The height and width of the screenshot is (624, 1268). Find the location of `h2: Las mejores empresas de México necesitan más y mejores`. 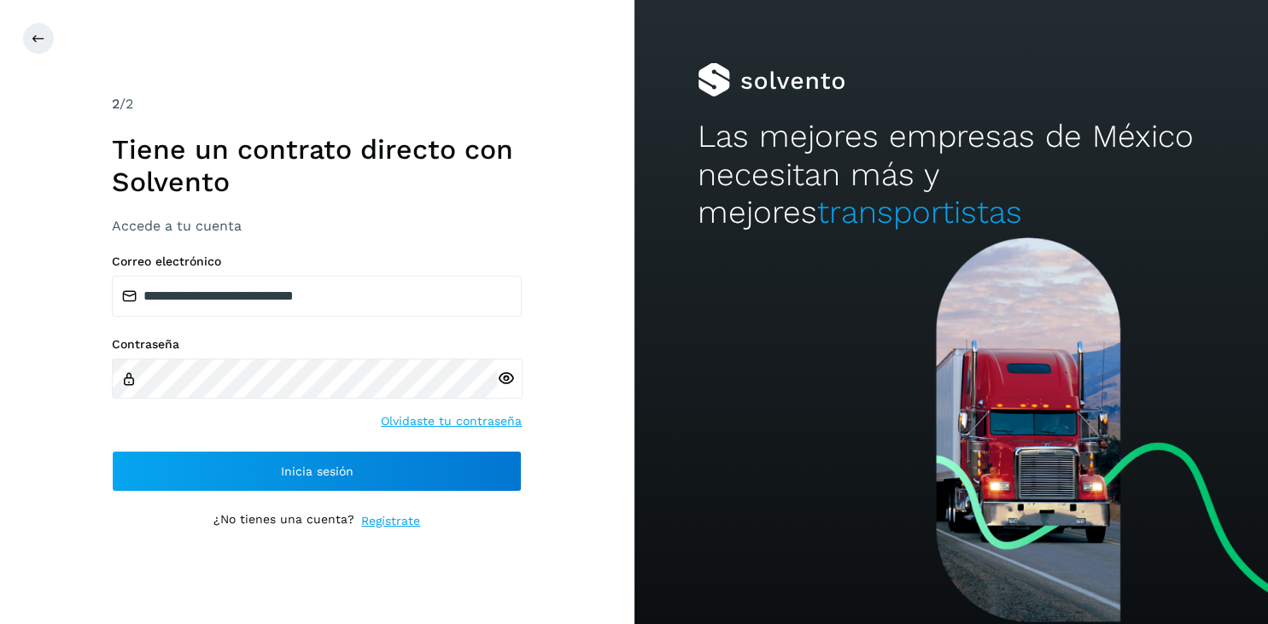

h2: Las mejores empresas de México necesitan más y mejores is located at coordinates (951, 174).